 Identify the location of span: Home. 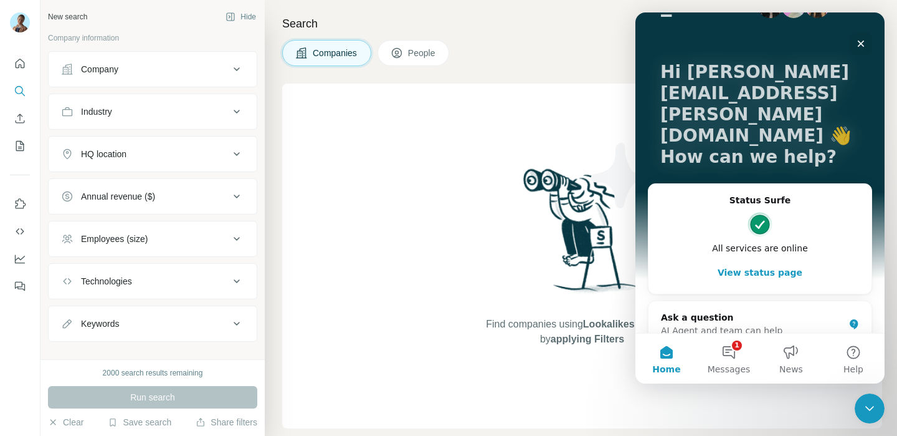
(31, 356).